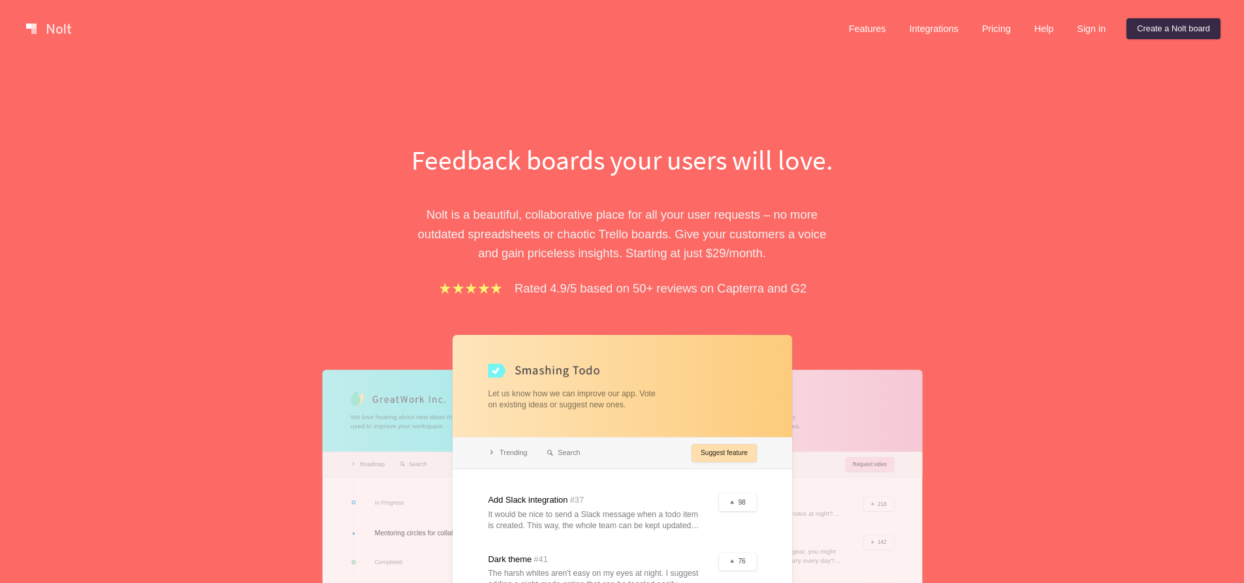  I want to click on a: Help, so click(1044, 29).